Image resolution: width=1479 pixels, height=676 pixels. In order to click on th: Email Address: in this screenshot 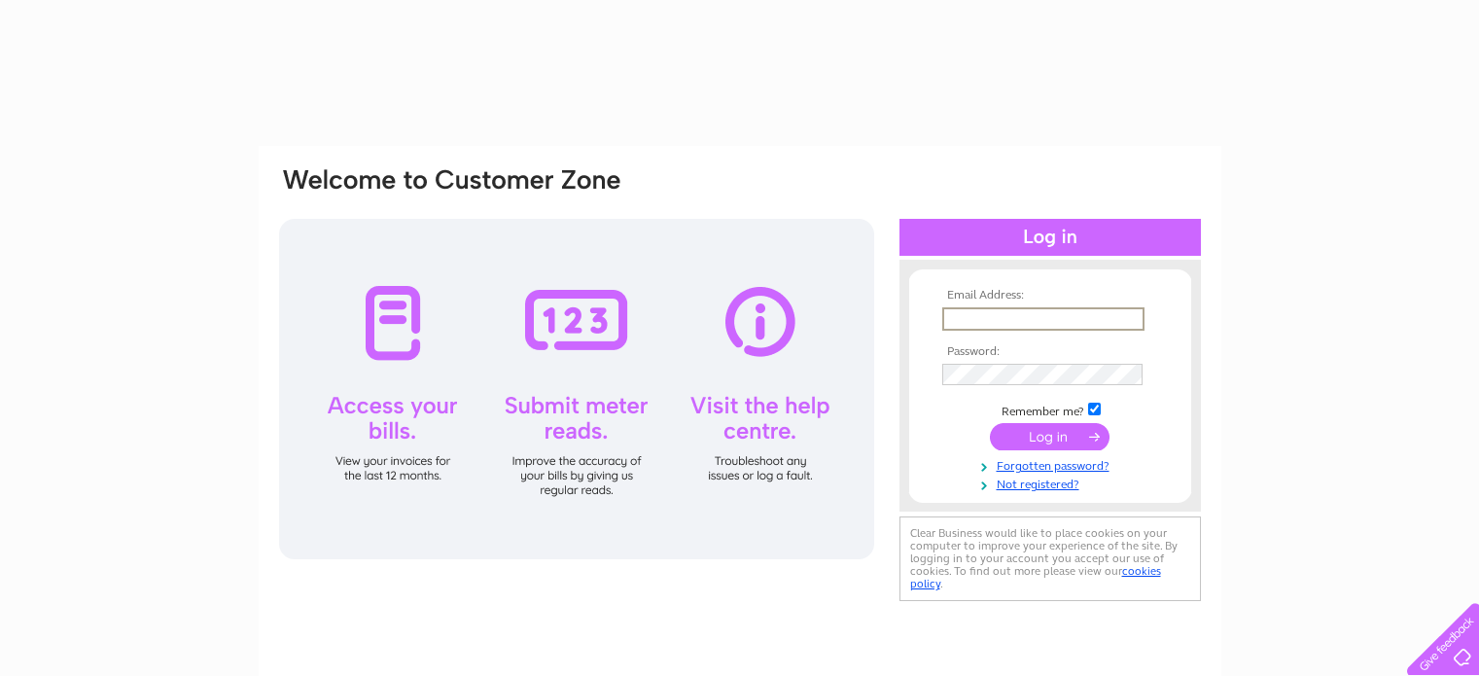, I will do `click(1050, 296)`.